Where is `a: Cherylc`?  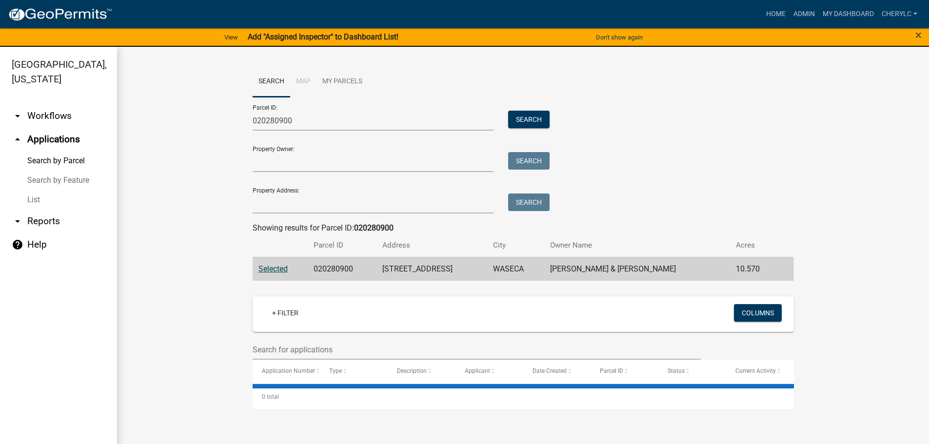
a: Cherylc is located at coordinates (899, 14).